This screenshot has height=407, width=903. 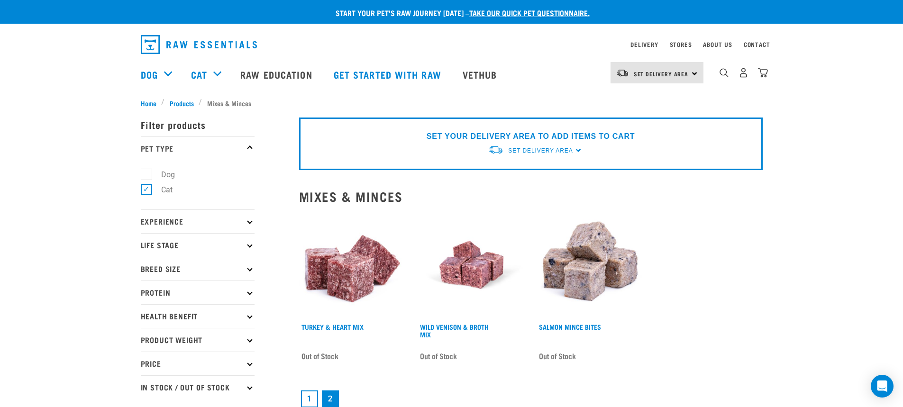 I want to click on p: SET YOUR DELIVERY AREA TO ADD ITEMS TO CART, so click(x=531, y=137).